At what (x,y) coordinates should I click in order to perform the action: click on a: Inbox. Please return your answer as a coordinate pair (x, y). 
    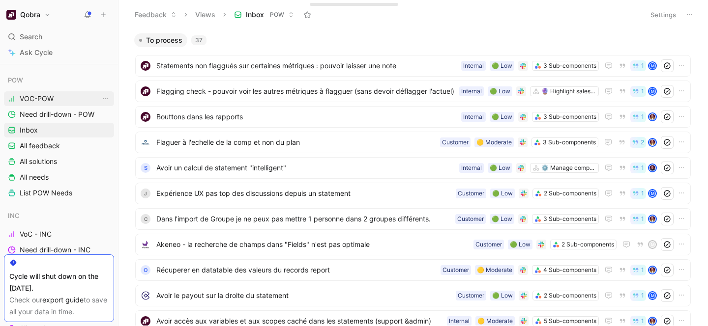
    Looking at the image, I should click on (59, 130).